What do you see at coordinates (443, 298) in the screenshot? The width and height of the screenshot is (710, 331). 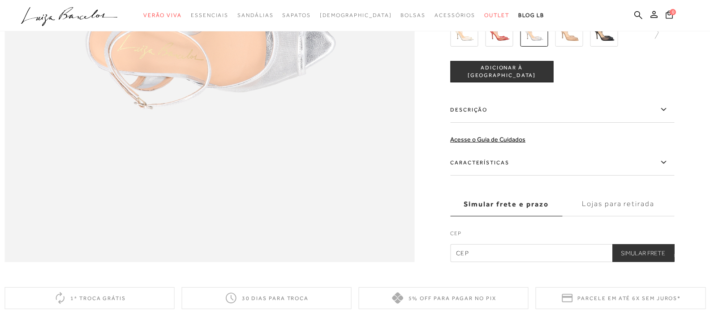 I see `div: 5% off para pagar no PIX` at bounding box center [443, 298].